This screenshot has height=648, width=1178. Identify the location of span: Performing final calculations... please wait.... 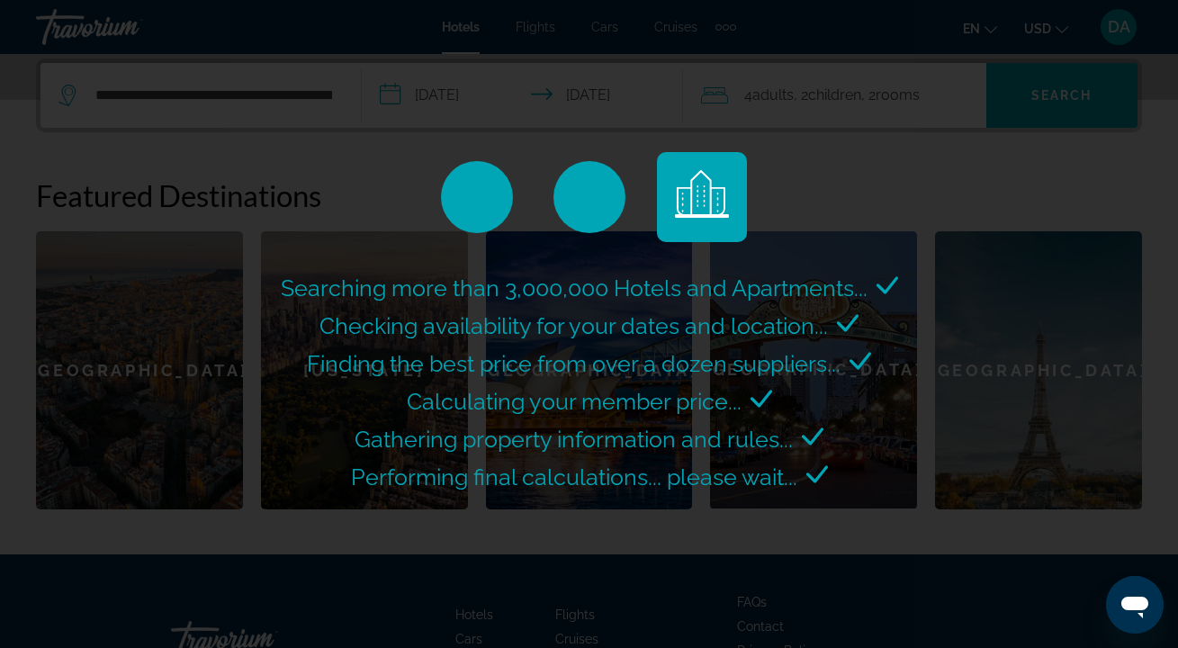
(574, 477).